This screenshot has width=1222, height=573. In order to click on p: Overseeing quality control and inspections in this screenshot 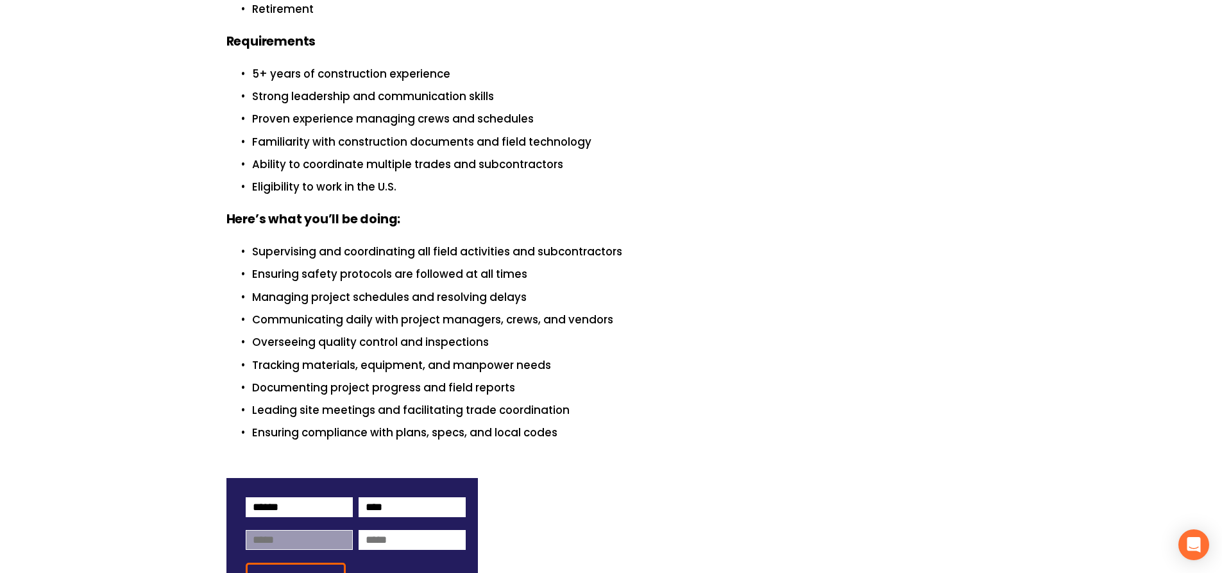, I will do `click(624, 342)`.